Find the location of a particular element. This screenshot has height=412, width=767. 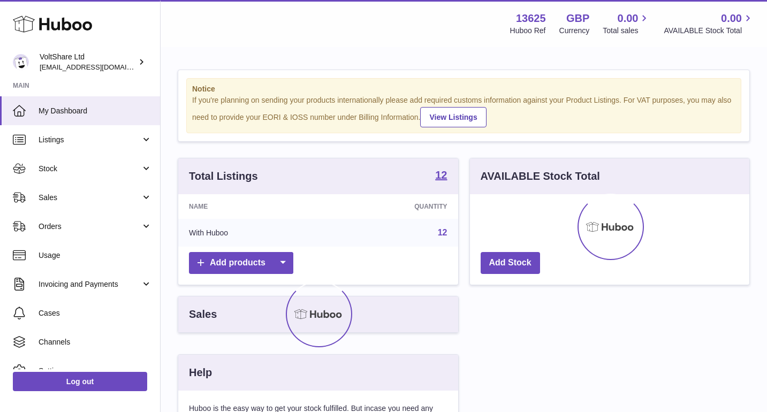

span: Usage is located at coordinates (95, 255).